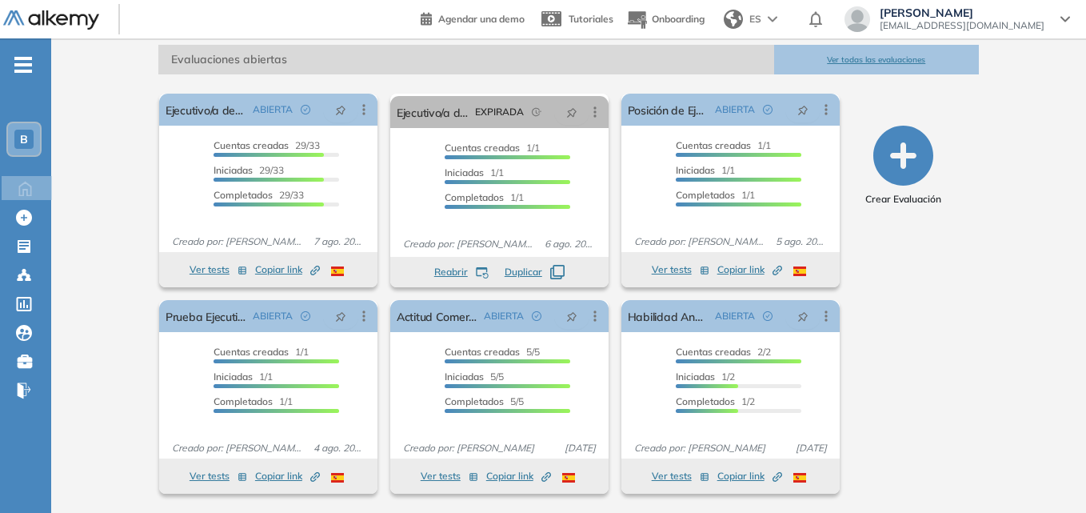 The width and height of the screenshot is (1086, 513). I want to click on img: world, so click(733, 19).